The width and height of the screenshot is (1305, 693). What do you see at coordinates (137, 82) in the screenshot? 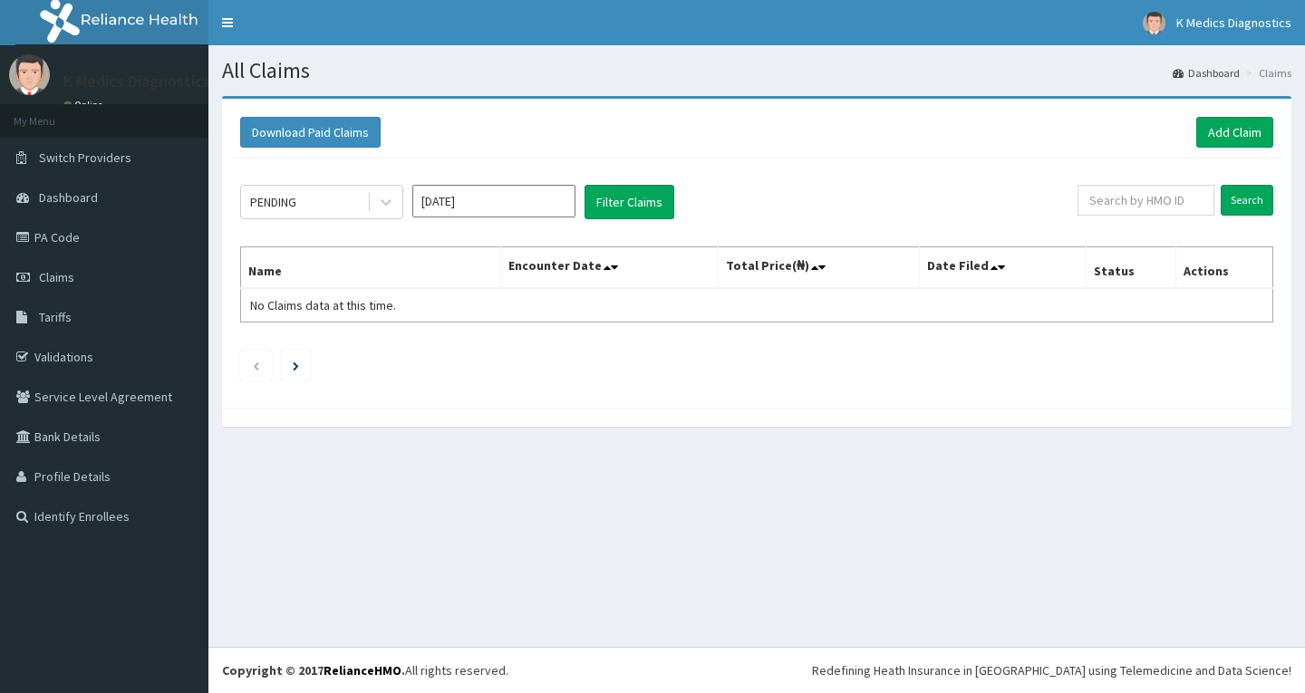
I see `p: K Medics Diagnostics` at bounding box center [137, 82].